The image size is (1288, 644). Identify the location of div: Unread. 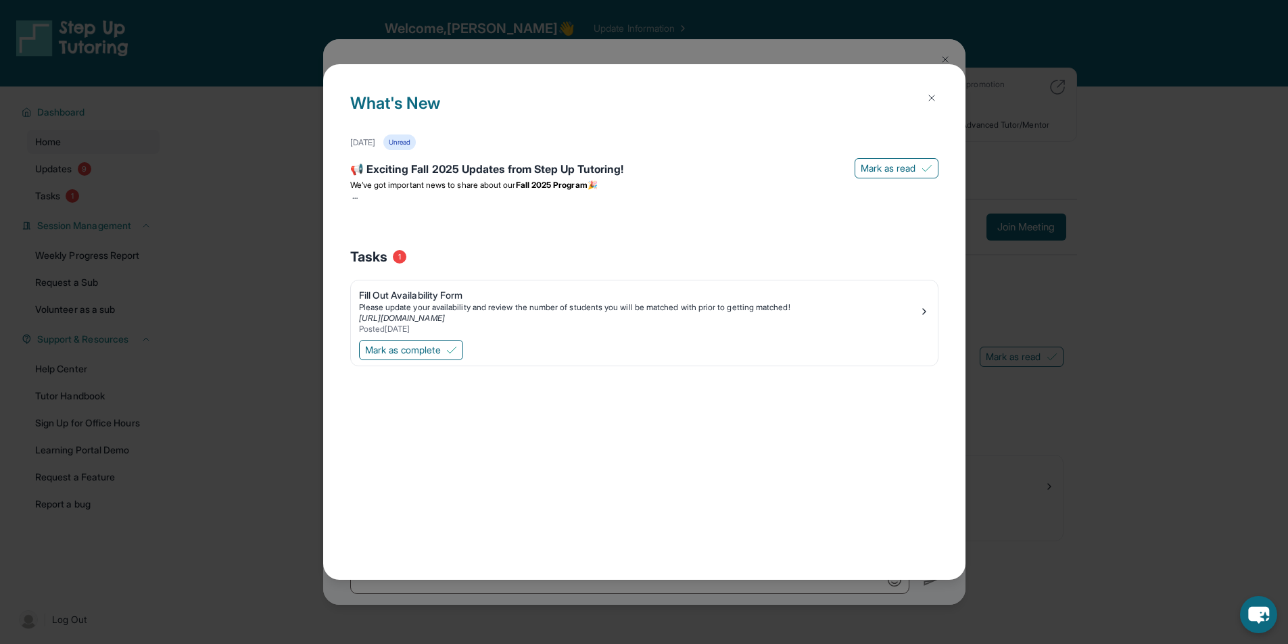
(400, 142).